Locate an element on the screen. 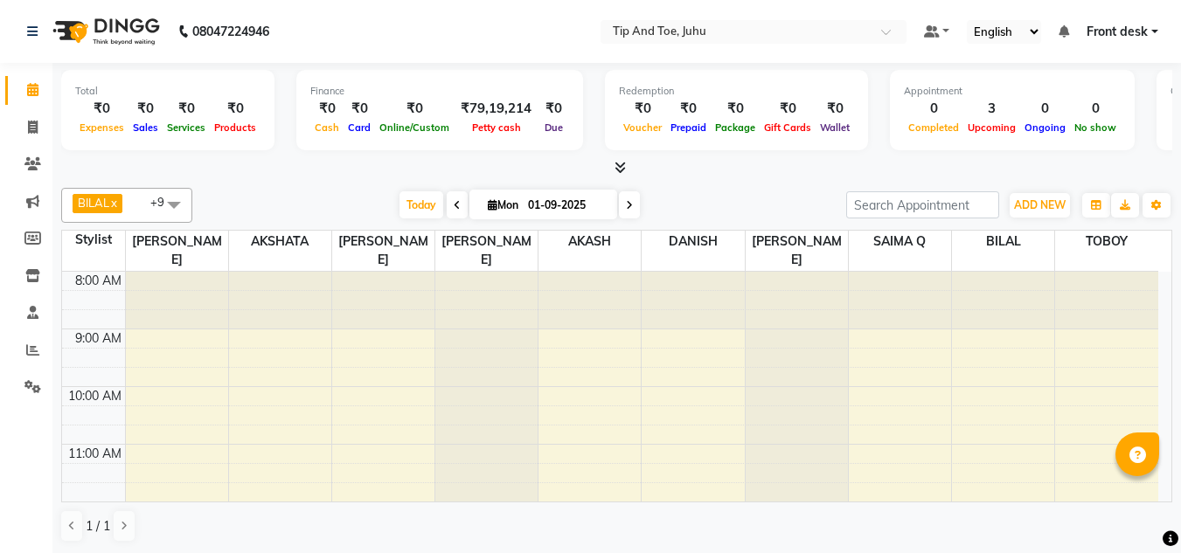  span: Prepaid is located at coordinates (688, 128).